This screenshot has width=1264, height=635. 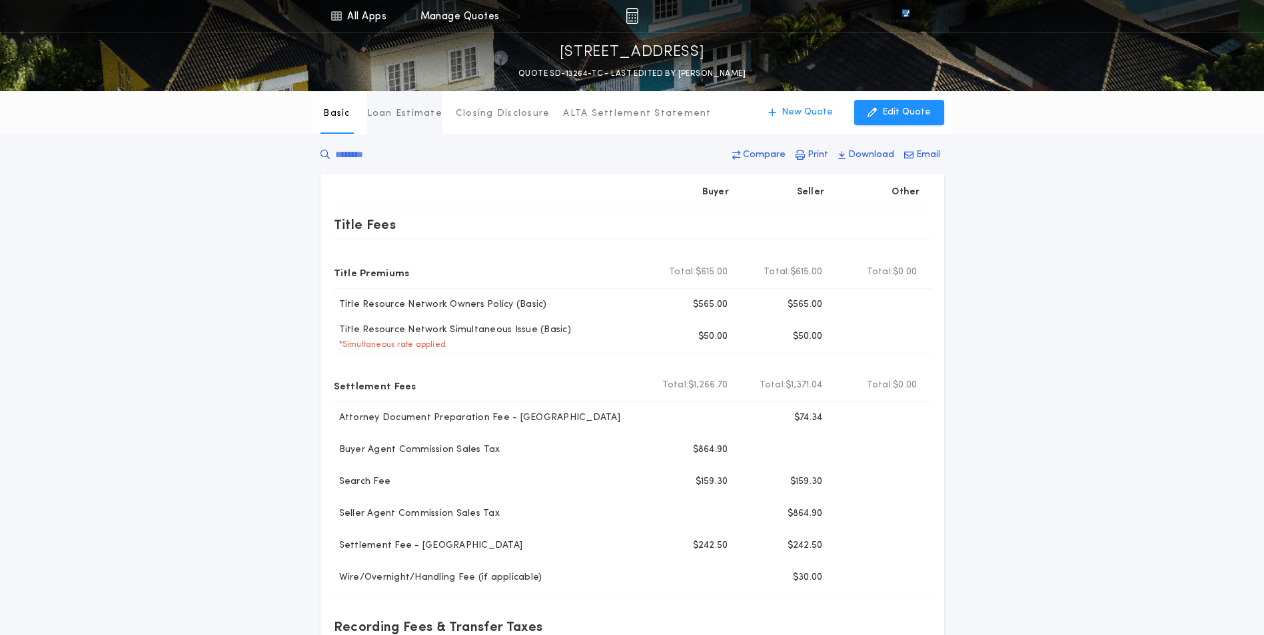 I want to click on p: Download, so click(x=871, y=155).